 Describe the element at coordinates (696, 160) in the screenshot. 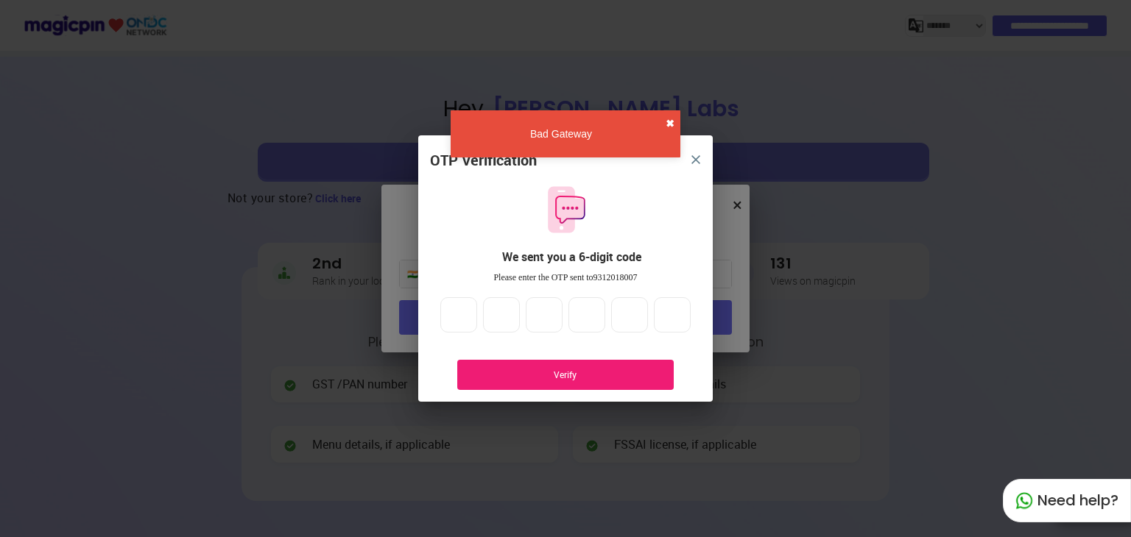

I see `img: 8zTxi7IzMsfkYqyYgBgfvSHvmzQA9juT1O3mhMgBDT8p5s20zMZ2JbefE1IEBlkXHwa7wAFxGwdILBLhkAAAAASUVORK5CYII=` at that location.